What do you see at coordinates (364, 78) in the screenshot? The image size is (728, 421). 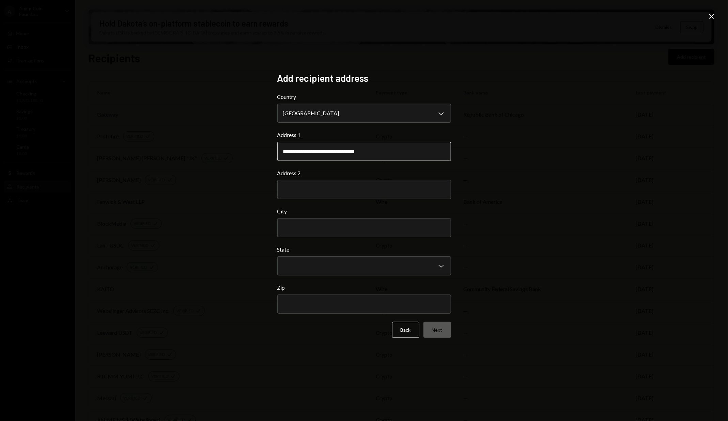 I see `h2: Add recipient address` at bounding box center [364, 78].